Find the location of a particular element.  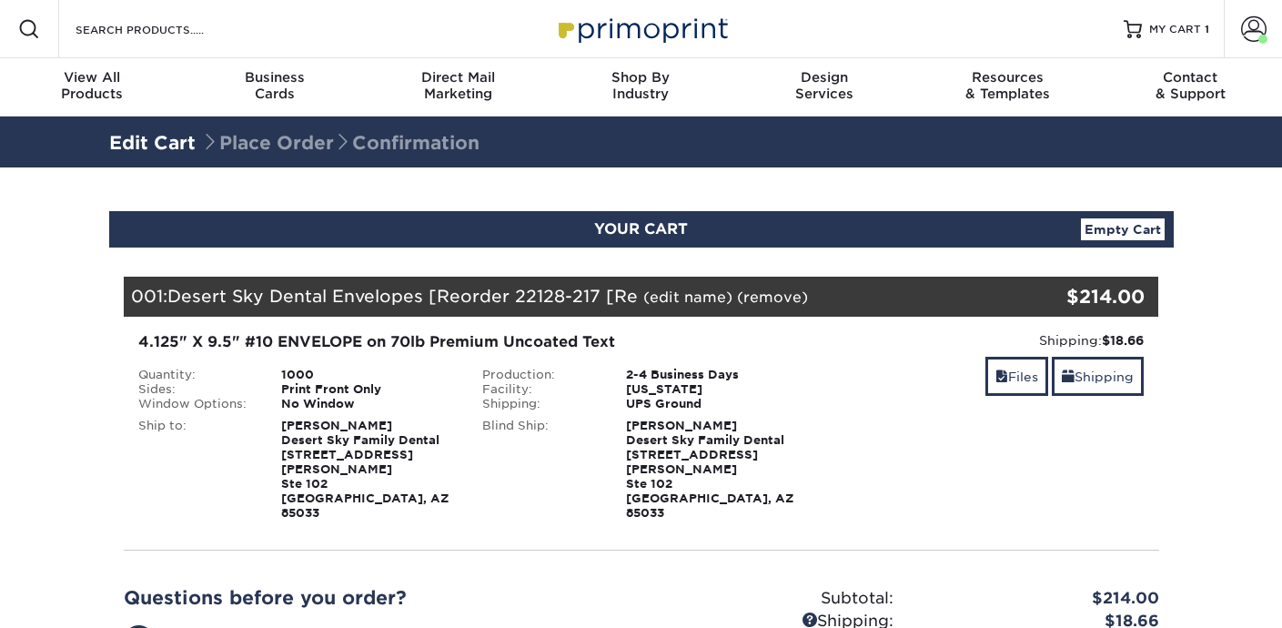

a: Contact& Support is located at coordinates (1190, 87).